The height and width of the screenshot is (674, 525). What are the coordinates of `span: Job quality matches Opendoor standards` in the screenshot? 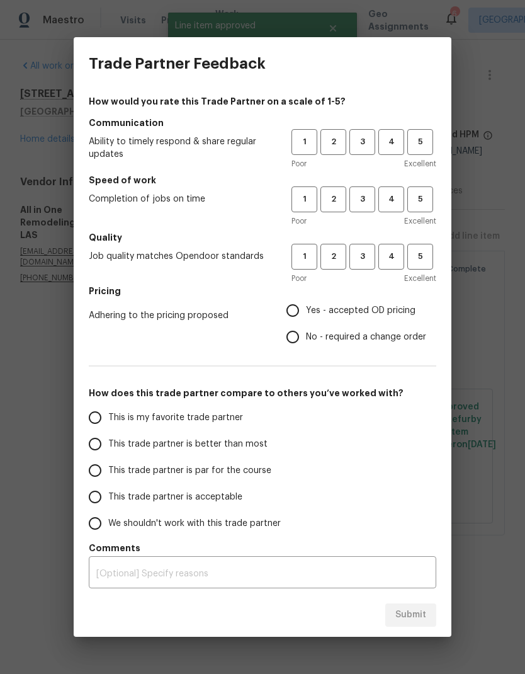 It's located at (180, 256).